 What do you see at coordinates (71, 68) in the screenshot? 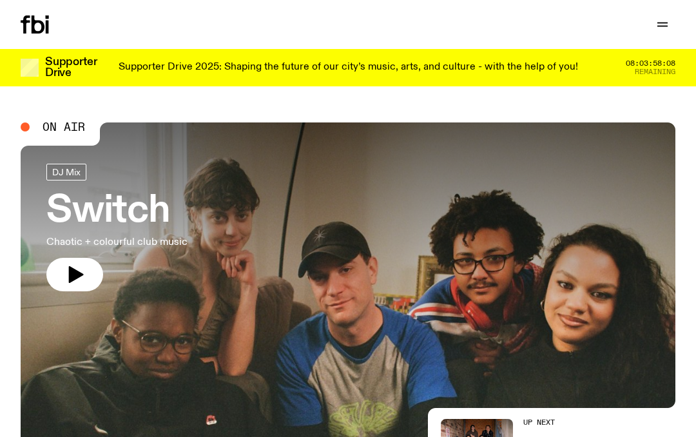
I see `h3: Supporter Drive` at bounding box center [71, 68].